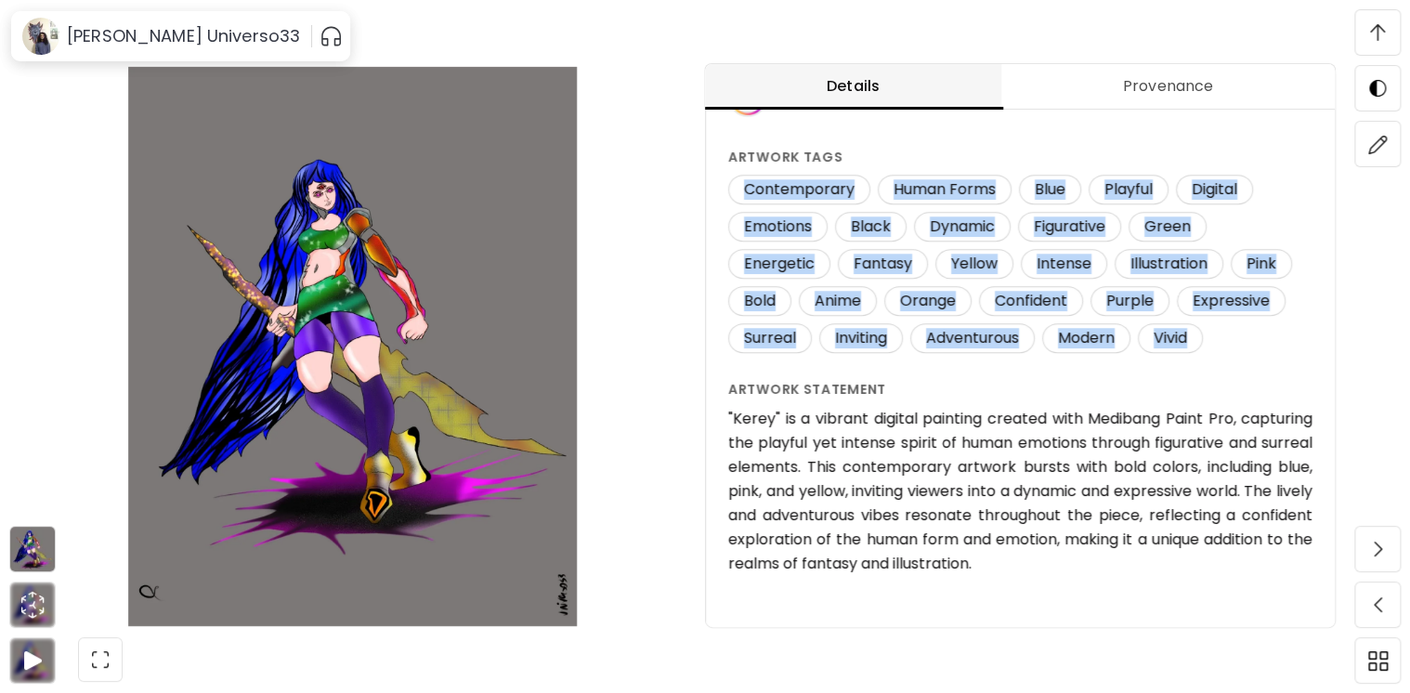  Describe the element at coordinates (945, 189) in the screenshot. I see `span: Human Forms` at that location.